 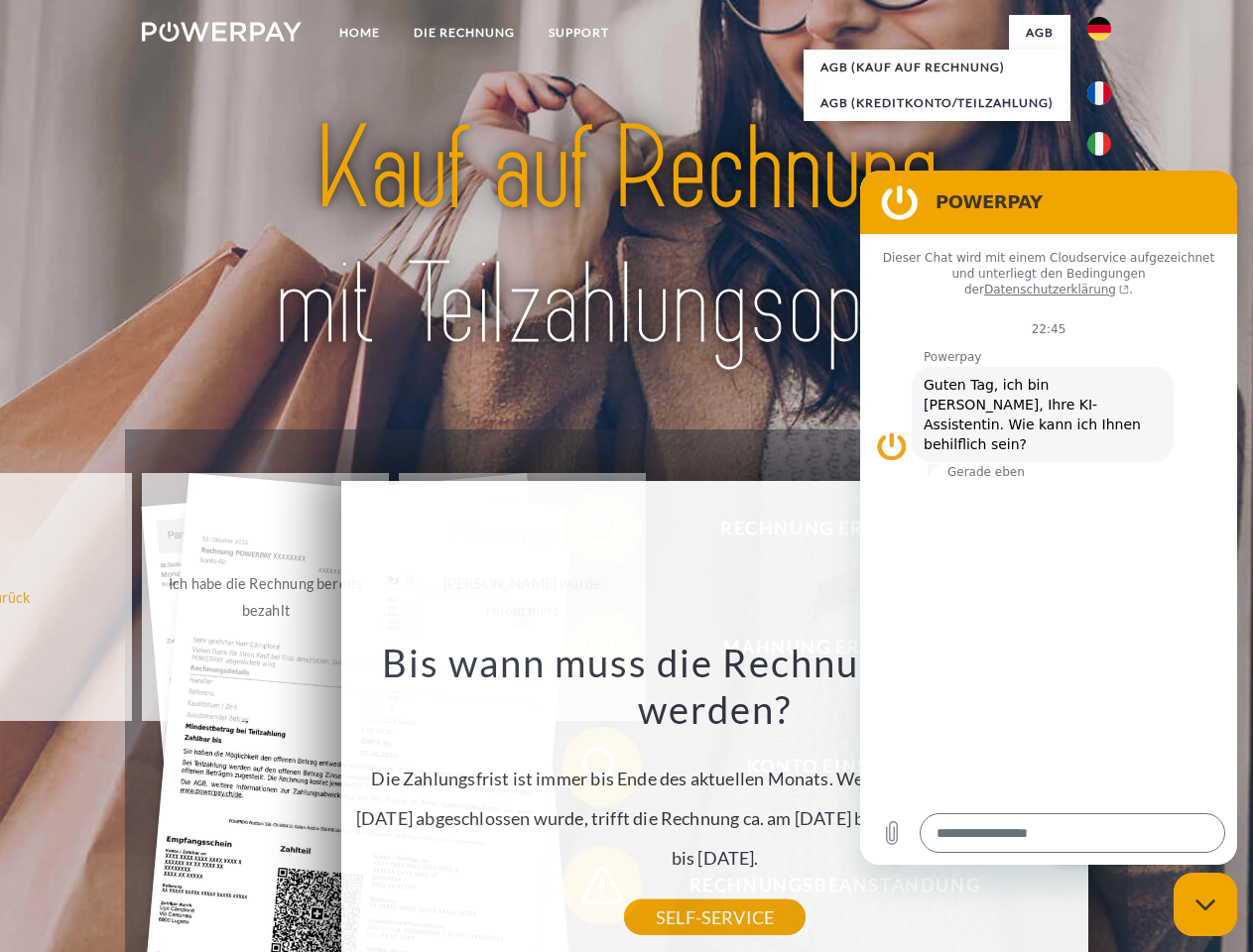 What do you see at coordinates (360, 33) in the screenshot?
I see `a: Home` at bounding box center [360, 33].